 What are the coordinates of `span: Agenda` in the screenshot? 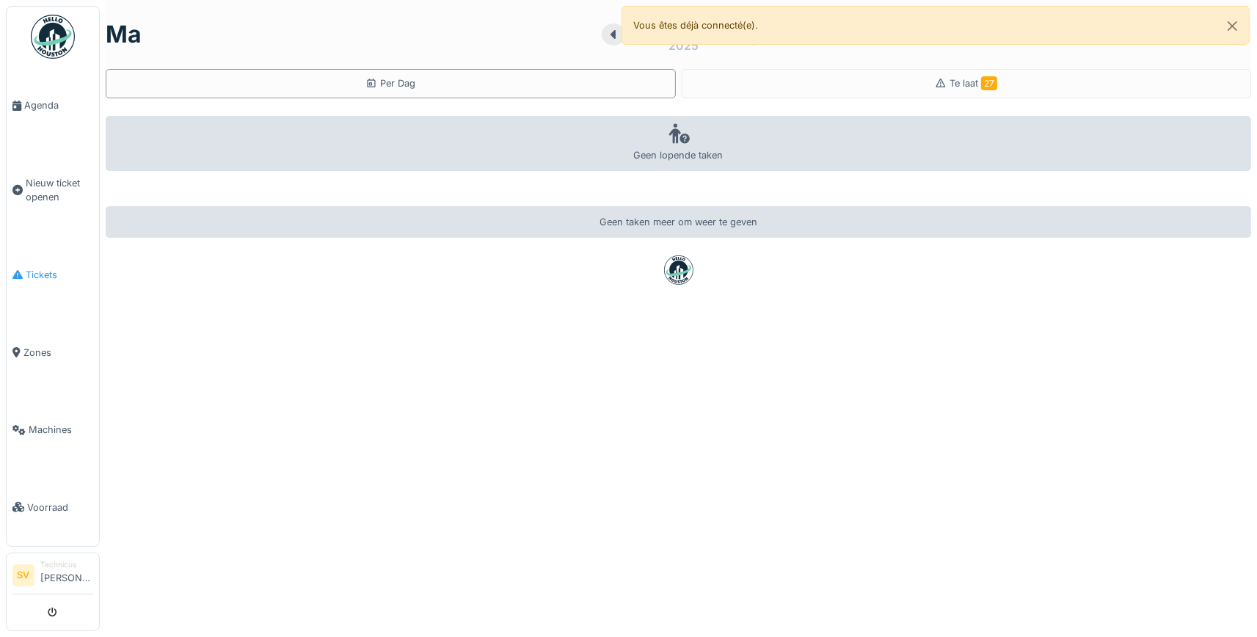 It's located at (59, 105).